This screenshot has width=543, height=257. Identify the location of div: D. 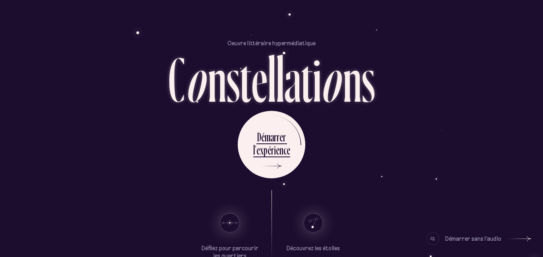
(259, 137).